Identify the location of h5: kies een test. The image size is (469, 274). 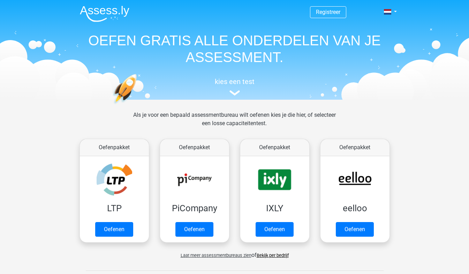
(235, 82).